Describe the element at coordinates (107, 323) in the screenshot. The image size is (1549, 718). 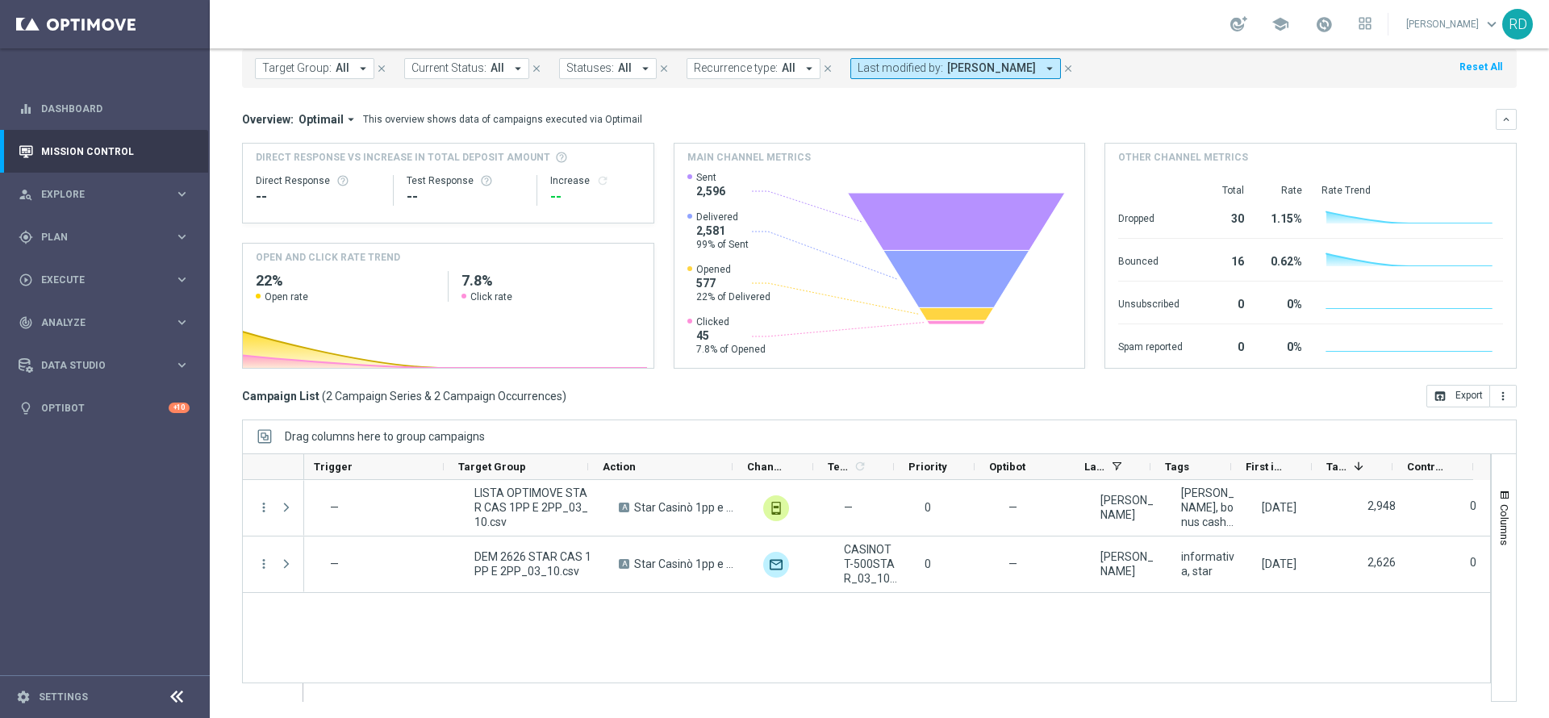
I see `span: Analyze` at that location.